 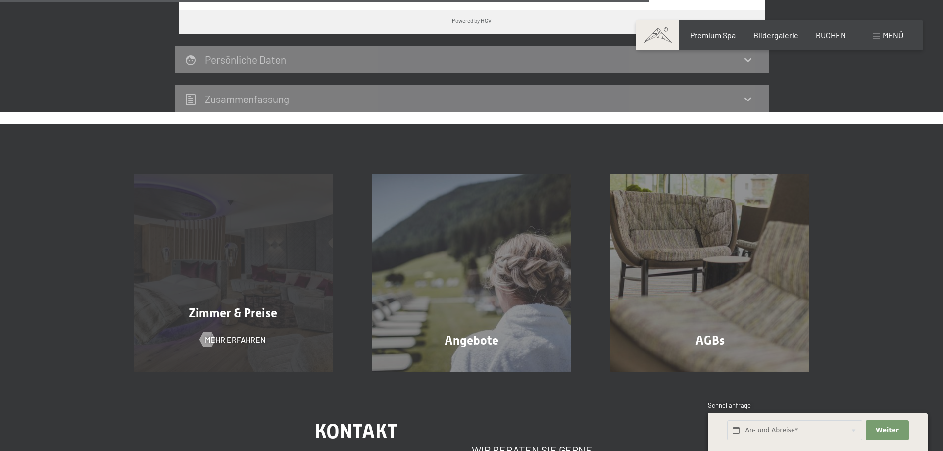 I want to click on h2: Zusammen­fassung, so click(x=247, y=98).